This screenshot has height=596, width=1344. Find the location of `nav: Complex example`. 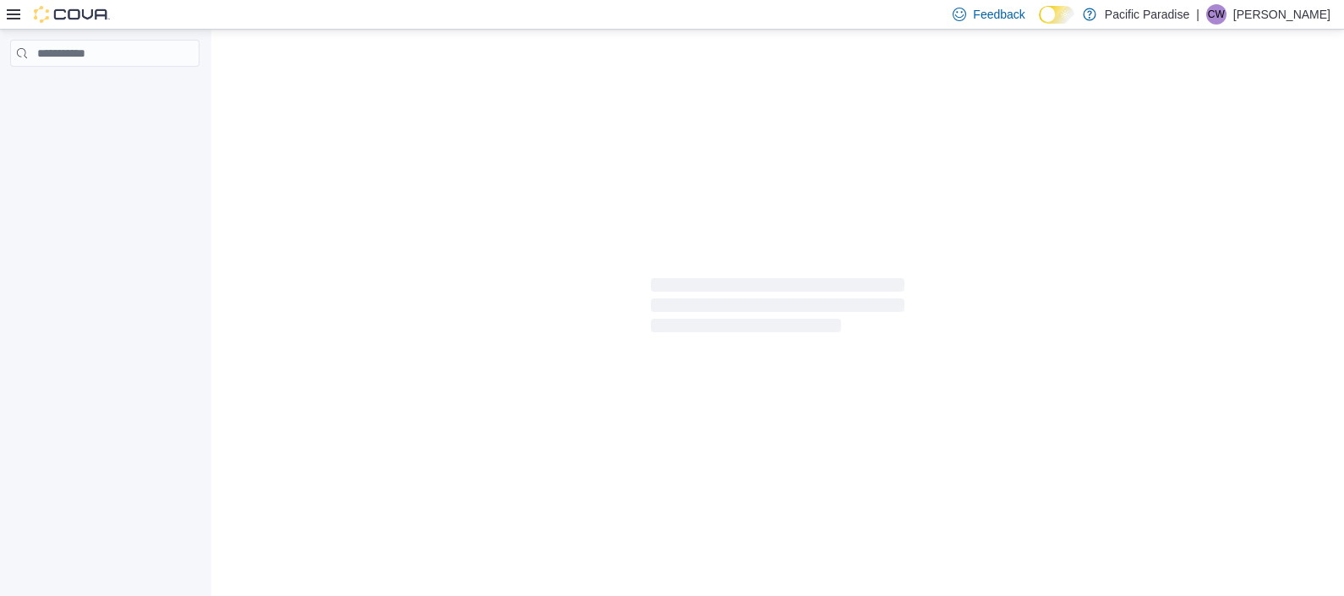

nav: Complex example is located at coordinates (105, 90).